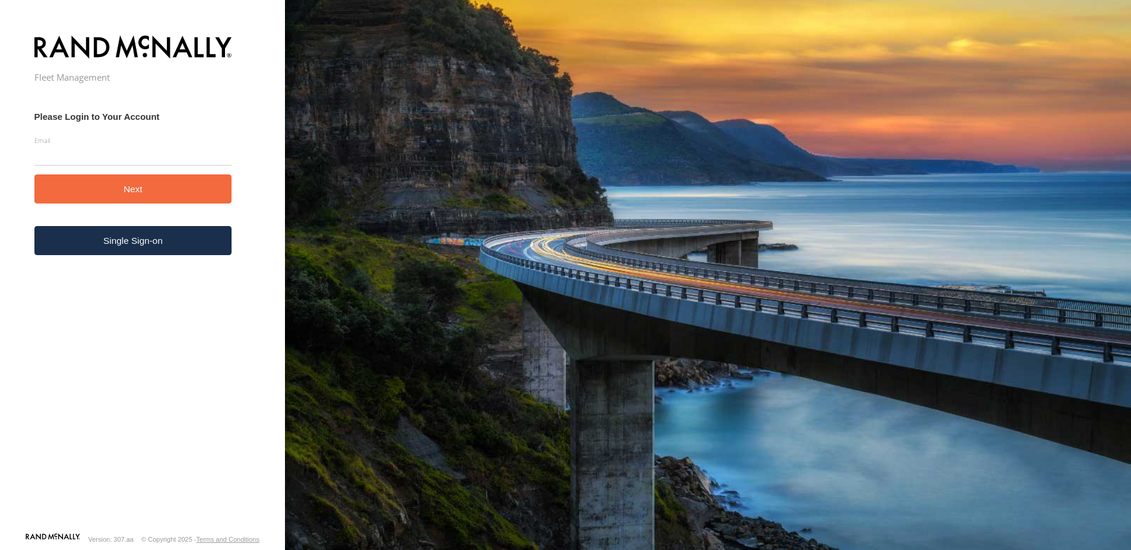 Image resolution: width=1131 pixels, height=550 pixels. What do you see at coordinates (133, 48) in the screenshot?
I see `img: STAGING` at bounding box center [133, 48].